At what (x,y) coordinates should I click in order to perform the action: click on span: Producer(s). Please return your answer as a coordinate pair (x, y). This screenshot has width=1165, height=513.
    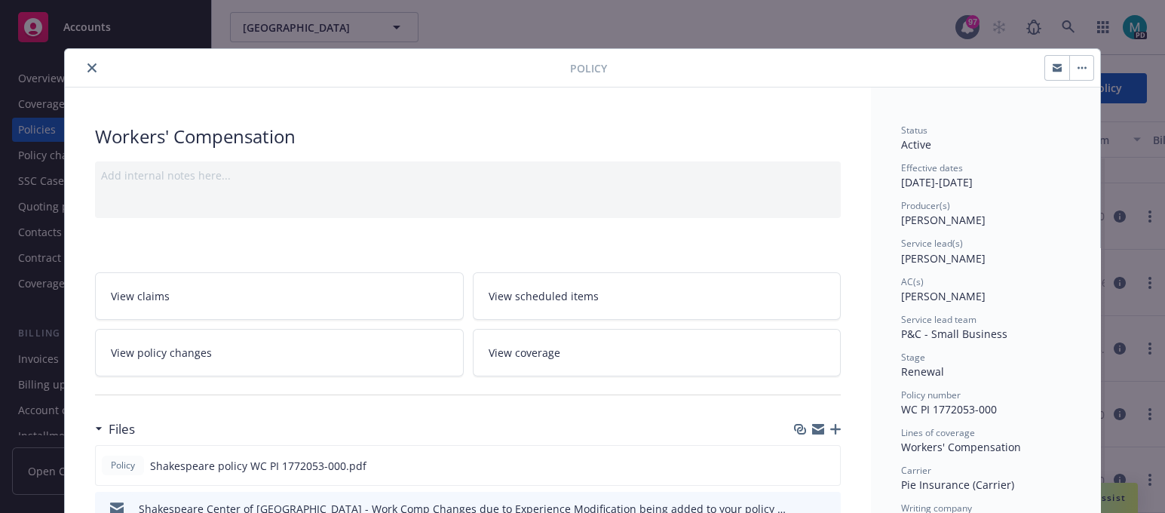
    Looking at the image, I should click on (925, 205).